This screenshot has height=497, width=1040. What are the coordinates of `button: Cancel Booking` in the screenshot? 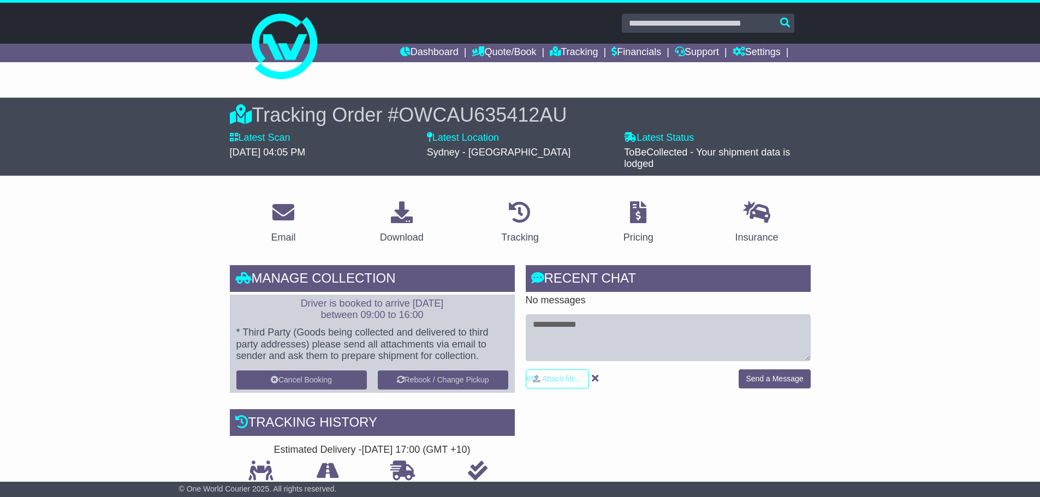 It's located at (301, 380).